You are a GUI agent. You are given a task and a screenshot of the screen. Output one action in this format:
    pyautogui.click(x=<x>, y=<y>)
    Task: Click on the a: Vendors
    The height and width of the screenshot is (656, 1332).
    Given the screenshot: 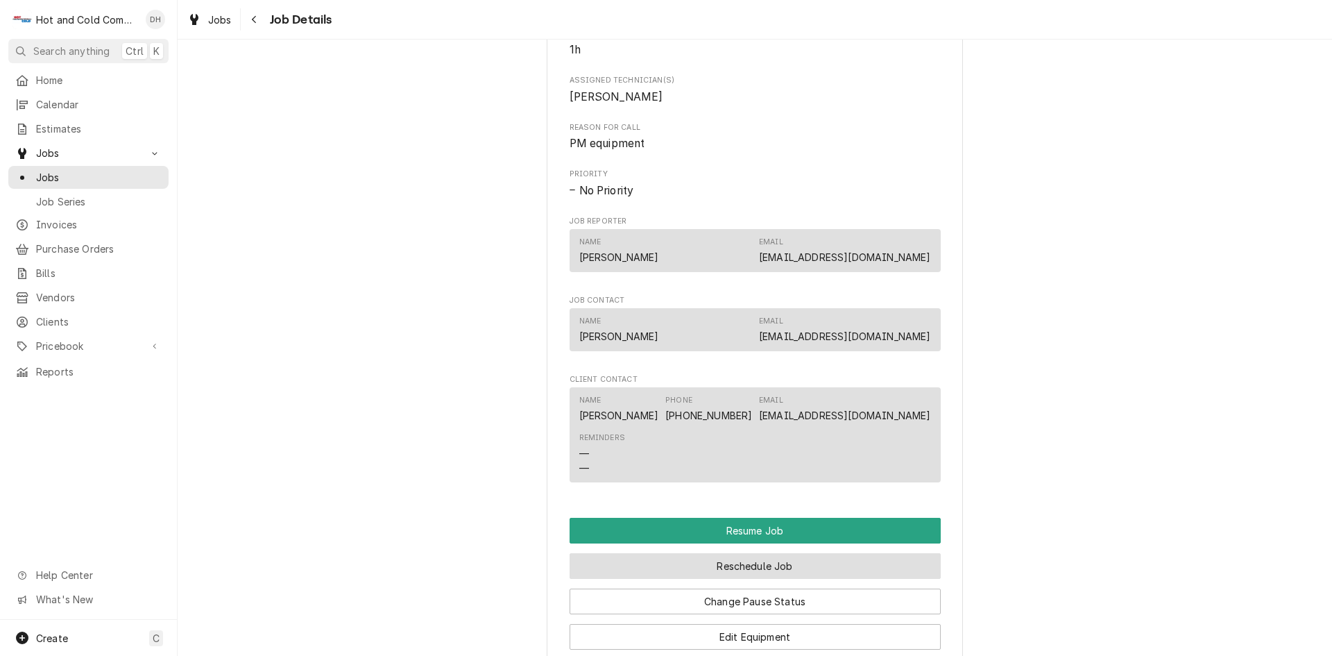 What is the action you would take?
    pyautogui.click(x=88, y=297)
    